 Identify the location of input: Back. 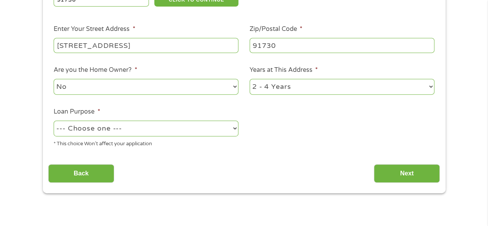
(81, 173).